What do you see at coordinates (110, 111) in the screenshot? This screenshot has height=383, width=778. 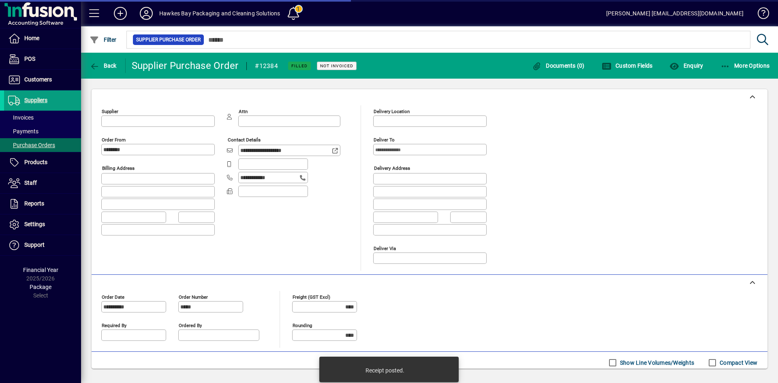 I see `mat-label: Supplier` at bounding box center [110, 111].